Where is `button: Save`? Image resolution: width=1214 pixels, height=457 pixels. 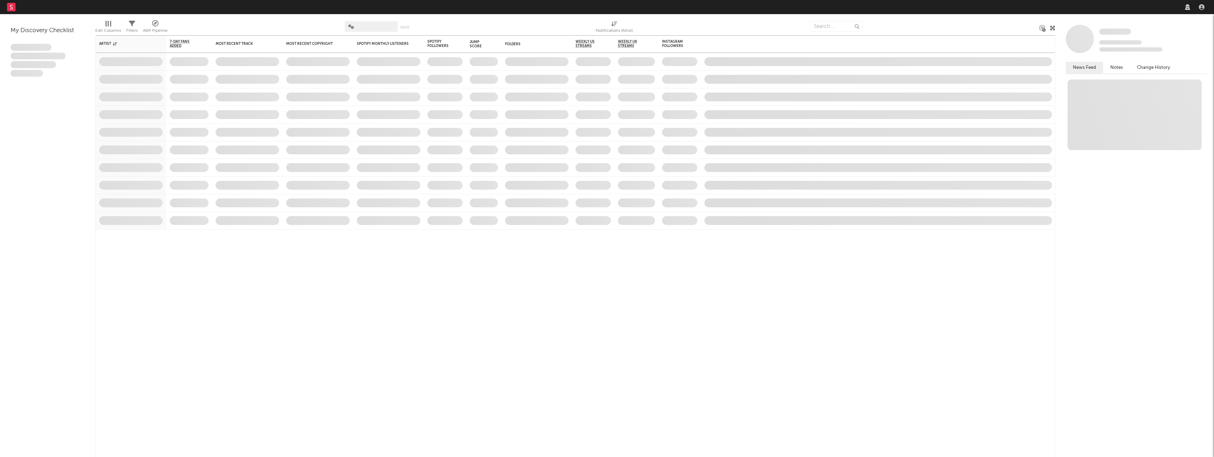 button: Save is located at coordinates (405, 27).